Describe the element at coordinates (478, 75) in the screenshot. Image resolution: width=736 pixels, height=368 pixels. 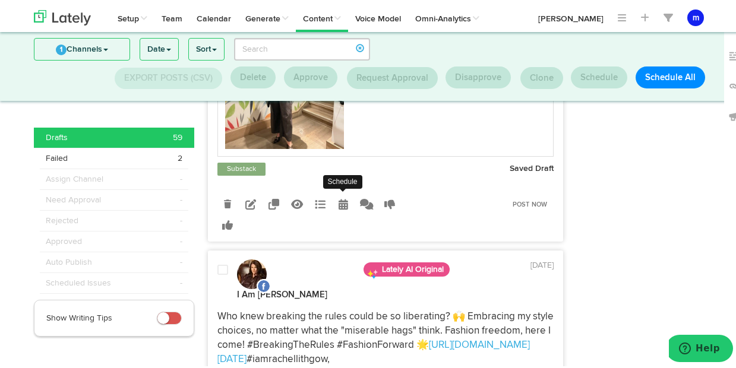
I see `button: Disapprove` at that location.